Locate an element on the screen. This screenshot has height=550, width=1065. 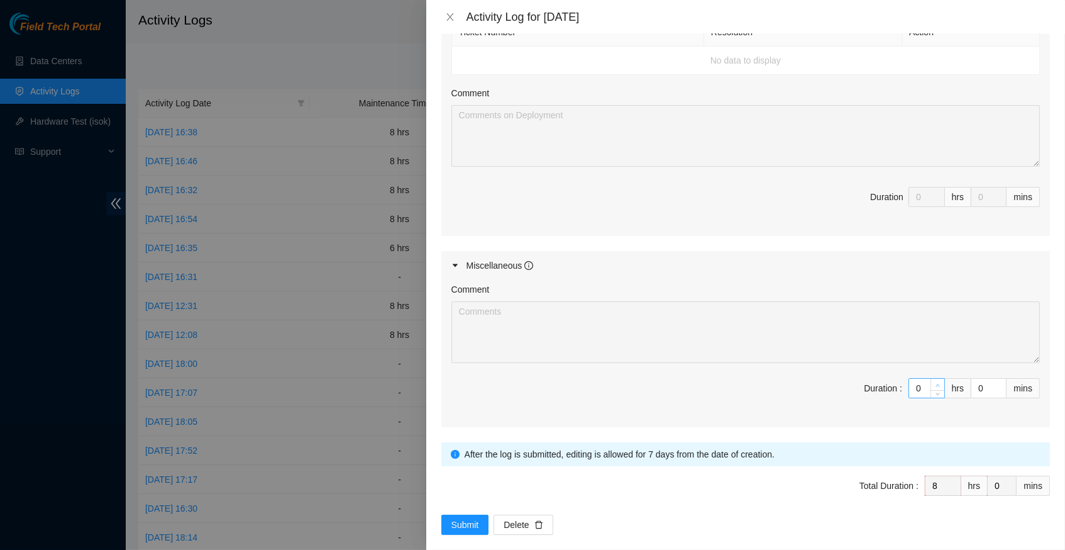
div: Total Duration : is located at coordinates (889, 485).